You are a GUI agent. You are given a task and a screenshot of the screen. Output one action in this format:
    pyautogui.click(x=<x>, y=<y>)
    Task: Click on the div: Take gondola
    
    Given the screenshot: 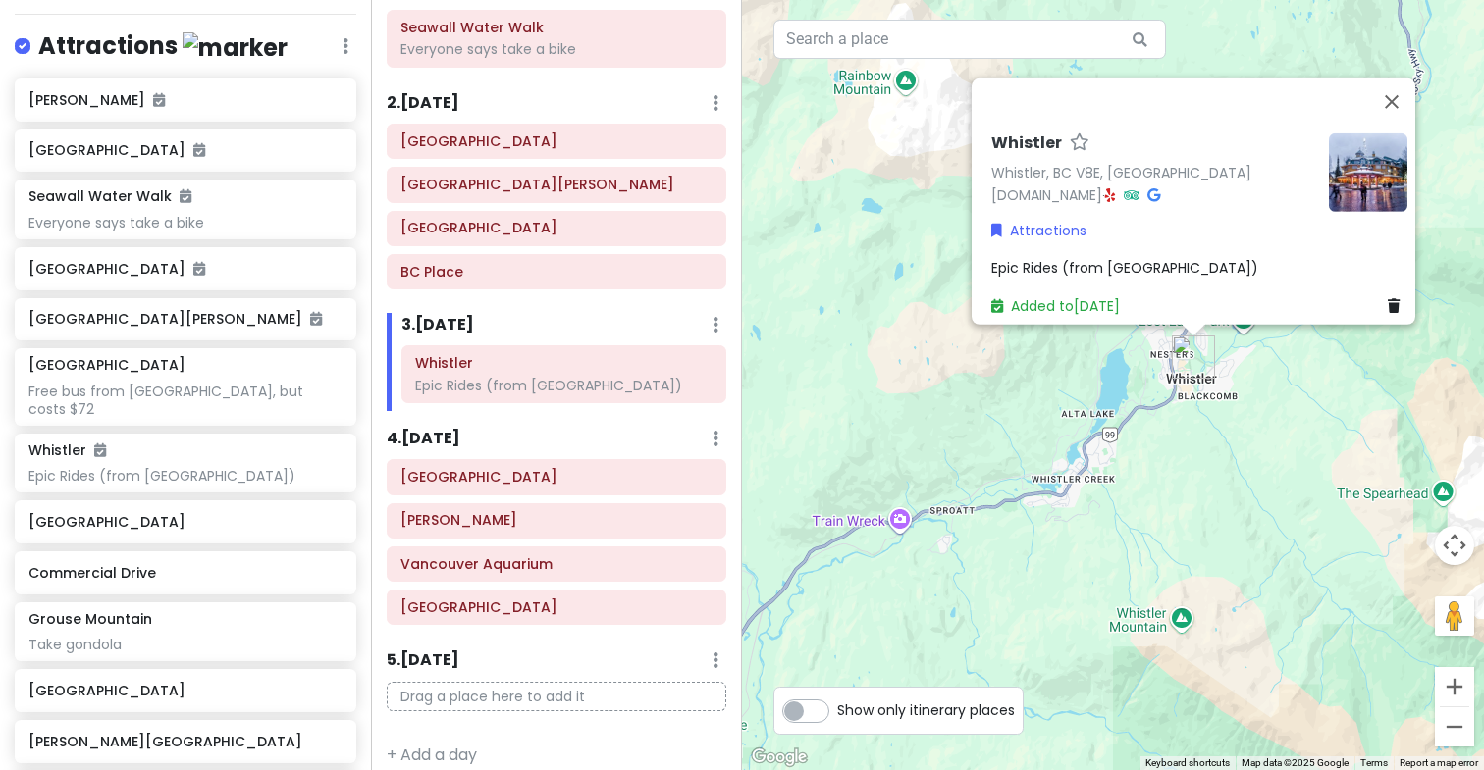 What is the action you would take?
    pyautogui.click(x=185, y=645)
    